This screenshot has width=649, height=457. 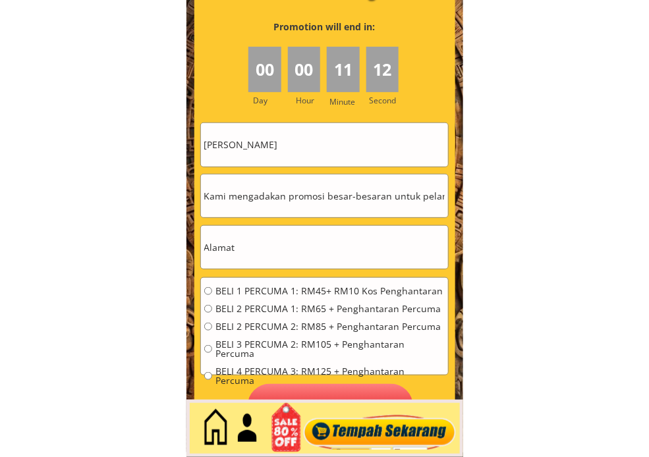 What do you see at coordinates (386, 100) in the screenshot?
I see `h3: Second` at bounding box center [386, 100].